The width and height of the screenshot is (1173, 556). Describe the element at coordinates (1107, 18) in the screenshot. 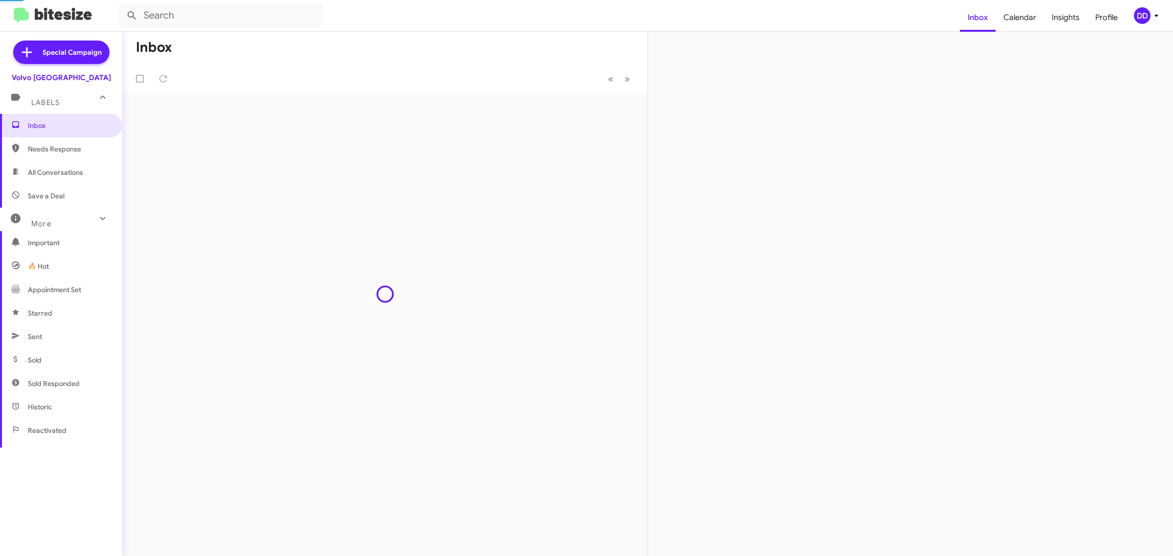

I see `span: Profile` at that location.